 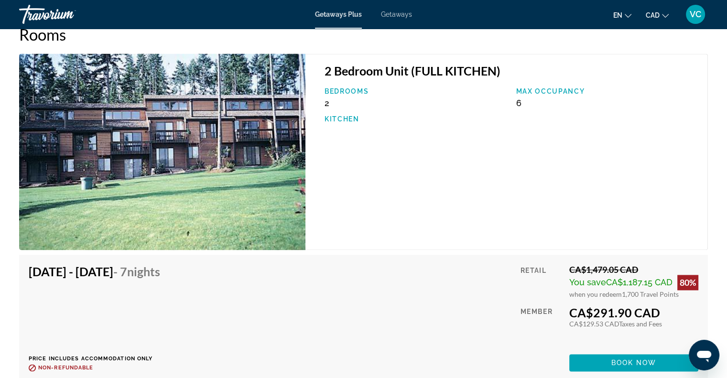 What do you see at coordinates (657, 15) in the screenshot?
I see `button: Change currency` at bounding box center [657, 15].